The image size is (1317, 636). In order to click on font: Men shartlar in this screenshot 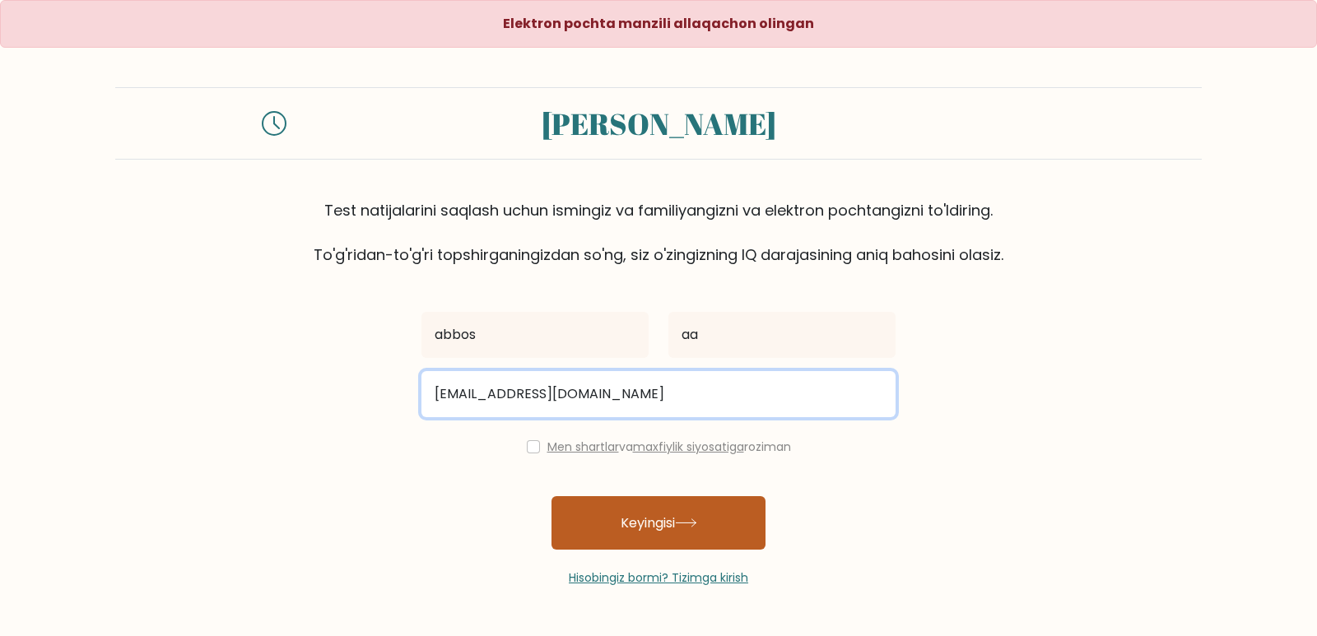, I will do `click(583, 447)`.